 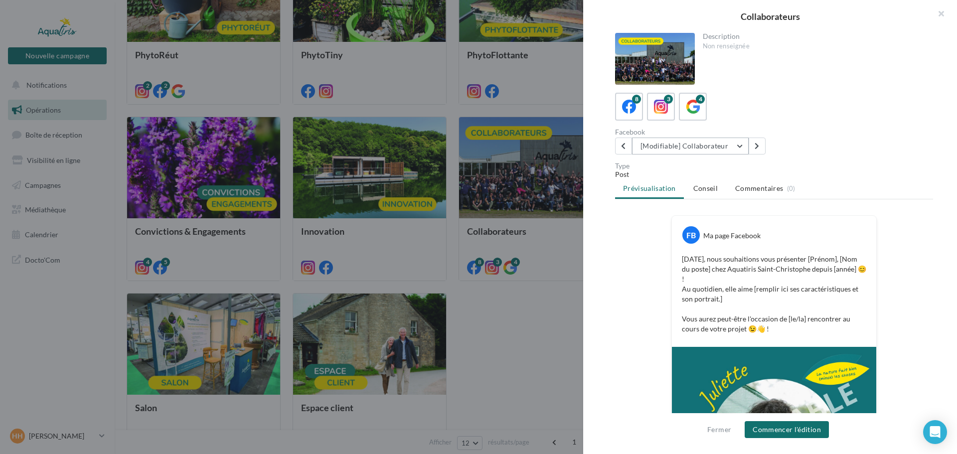 What do you see at coordinates (774, 174) in the screenshot?
I see `div: Post` at bounding box center [774, 174].